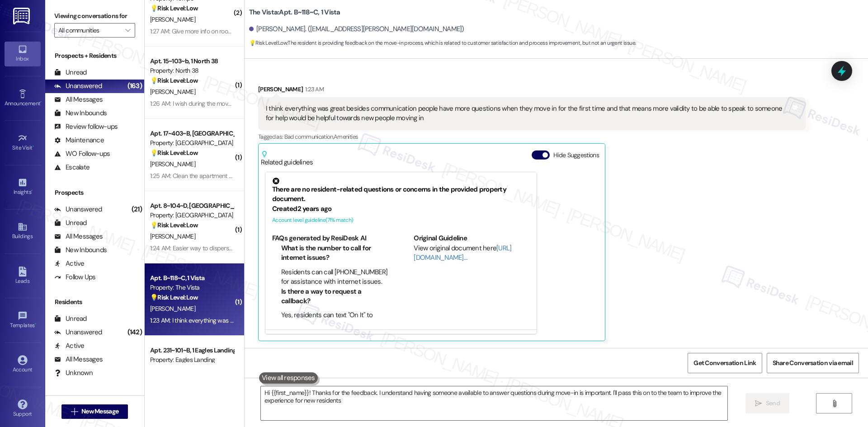  I want to click on div: Prospects, so click(95, 193).